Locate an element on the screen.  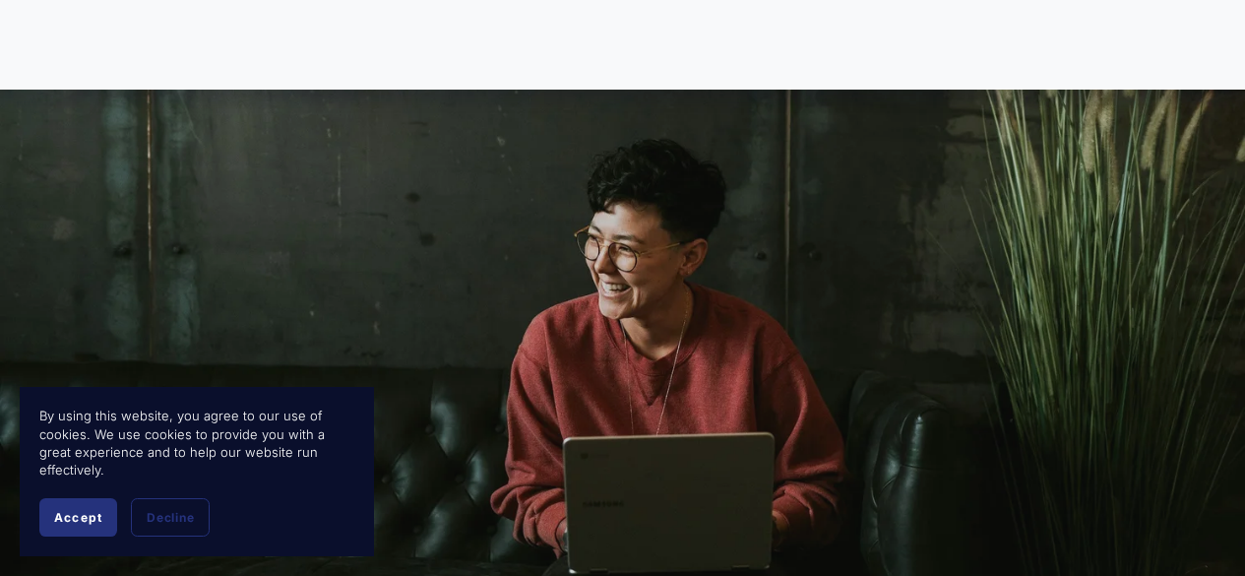
section: Cookie banner is located at coordinates (197, 471).